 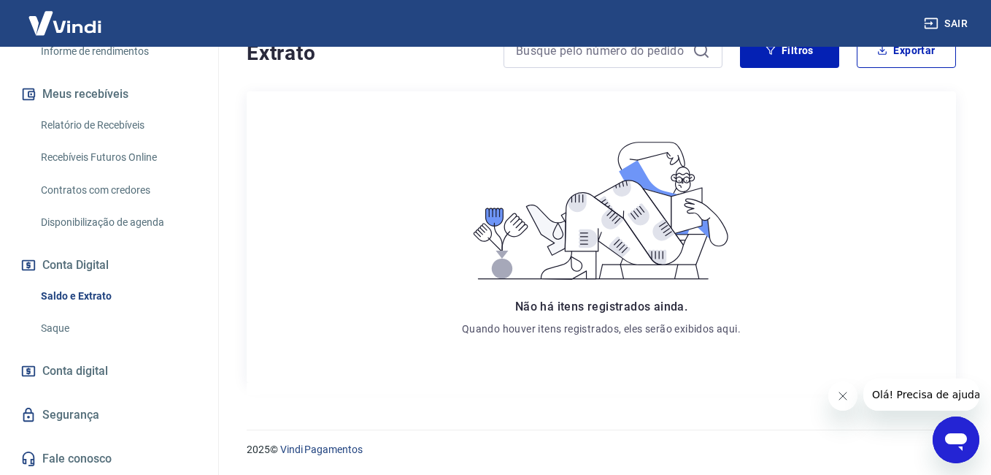 I want to click on img: Vindi, so click(x=65, y=23).